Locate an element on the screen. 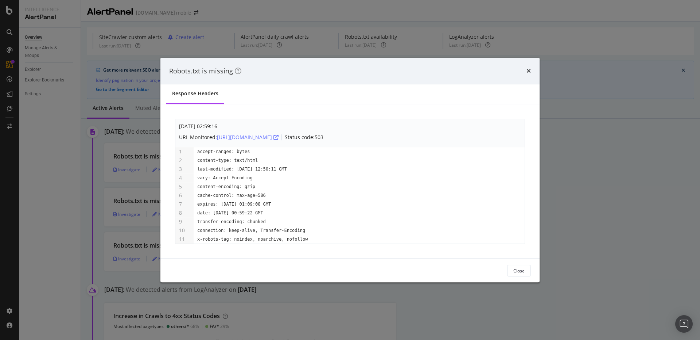  div: modal is located at coordinates (350, 170).